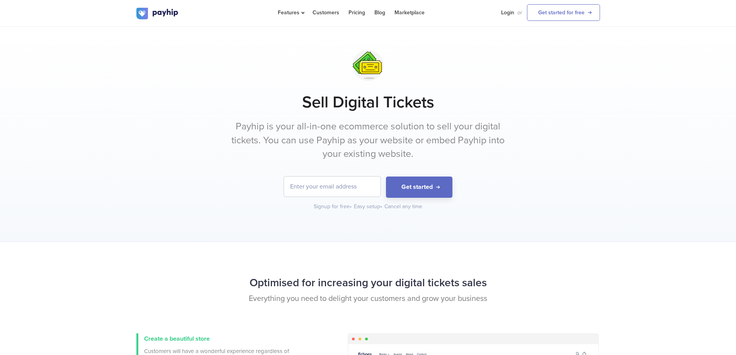 Image resolution: width=736 pixels, height=355 pixels. Describe the element at coordinates (177, 339) in the screenshot. I see `span: Create a beautiful store` at that location.